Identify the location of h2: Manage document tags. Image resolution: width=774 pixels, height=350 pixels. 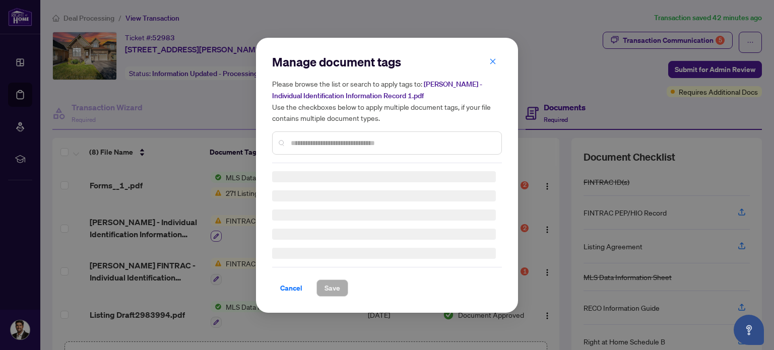
(387, 62).